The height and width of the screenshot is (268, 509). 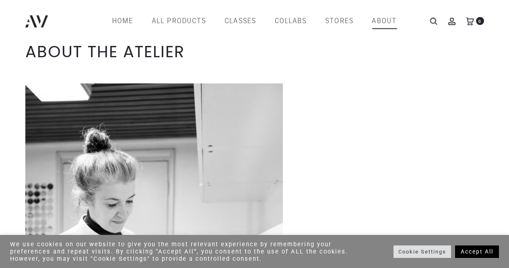 What do you see at coordinates (241, 21) in the screenshot?
I see `a: CLASSES` at bounding box center [241, 21].